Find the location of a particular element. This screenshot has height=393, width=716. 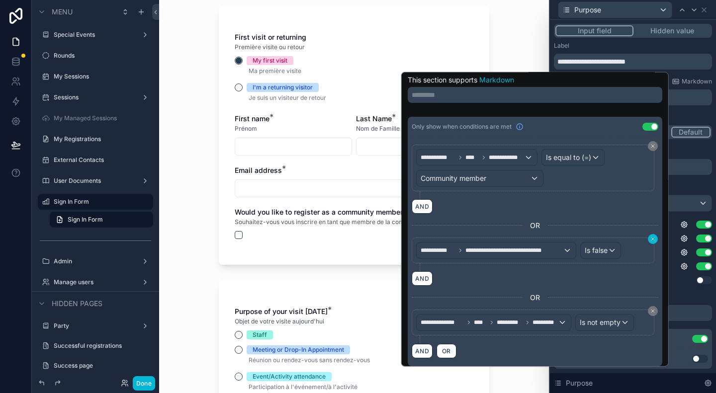

label: My Sessions is located at coordinates (102, 77).